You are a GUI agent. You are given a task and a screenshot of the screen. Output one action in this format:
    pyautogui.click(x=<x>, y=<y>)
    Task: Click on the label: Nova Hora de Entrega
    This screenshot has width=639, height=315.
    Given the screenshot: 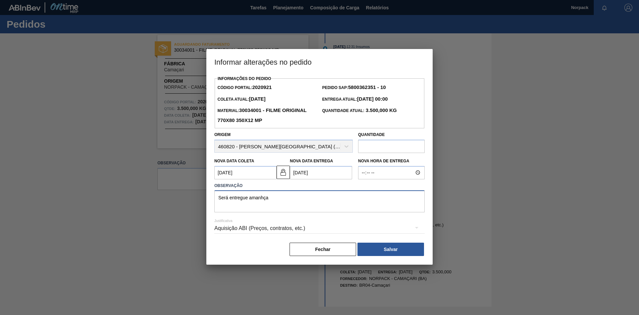 What is the action you would take?
    pyautogui.click(x=392, y=161)
    